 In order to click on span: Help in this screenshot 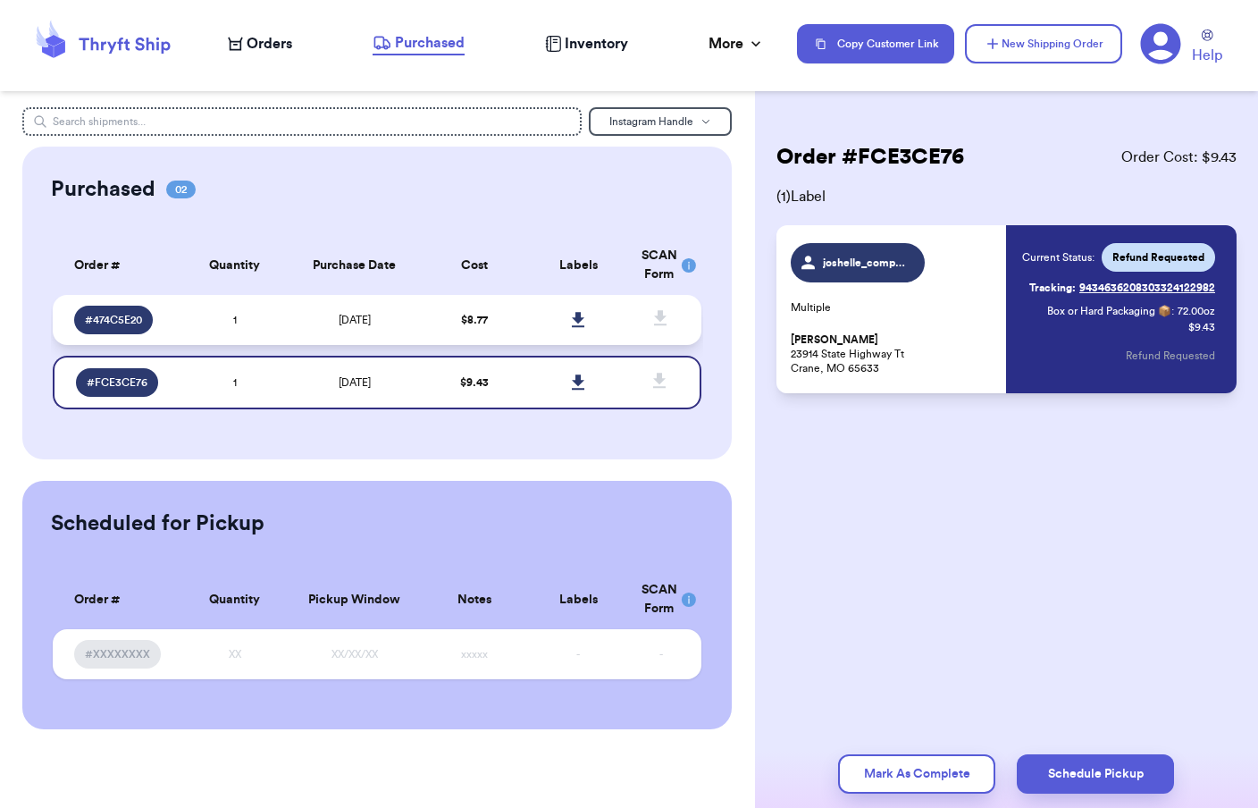, I will do `click(1207, 55)`.